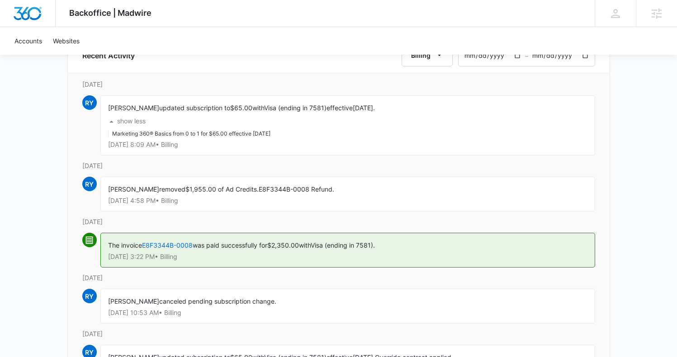  Describe the element at coordinates (343, 245) in the screenshot. I see `span: Visa (ending in 7581).` at that location.